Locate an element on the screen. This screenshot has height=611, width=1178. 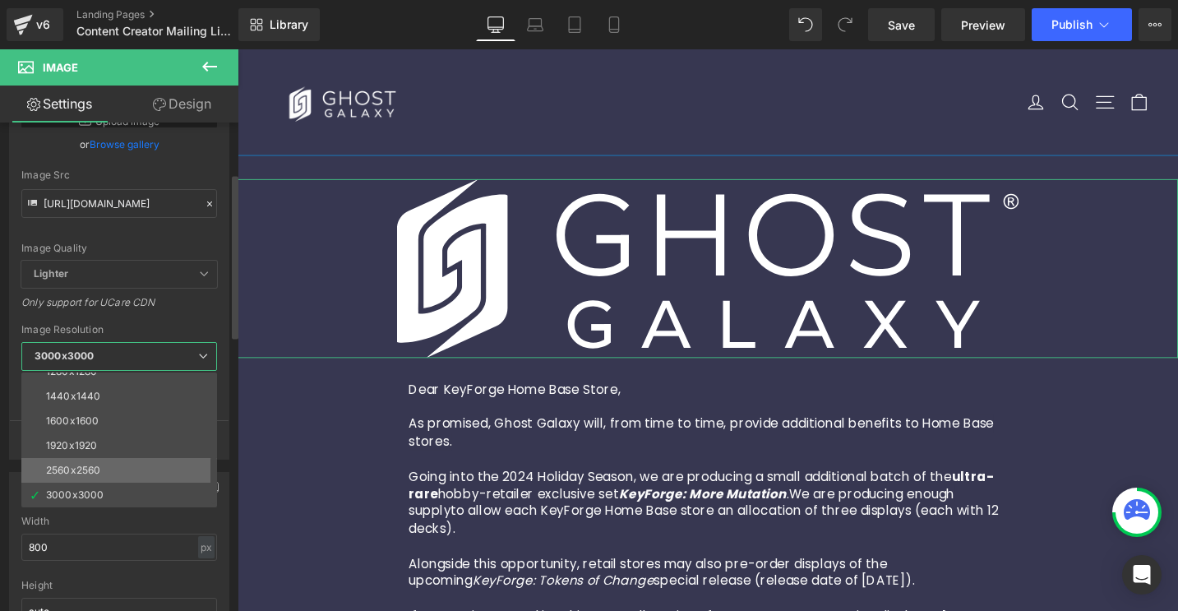
div: Image Quality is located at coordinates (119, 248).